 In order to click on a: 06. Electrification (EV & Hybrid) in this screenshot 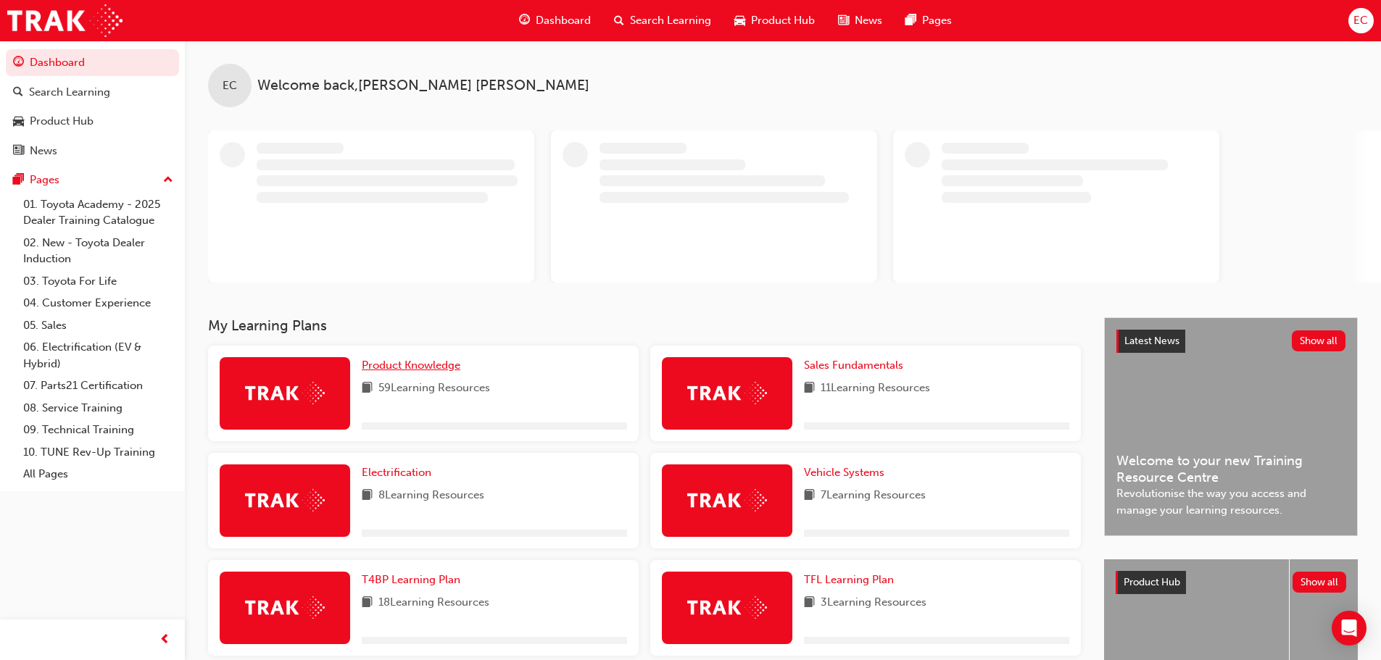, I will do `click(98, 355)`.